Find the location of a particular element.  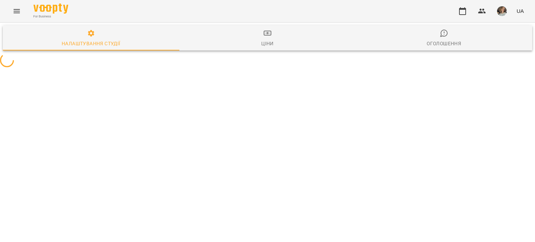

button: UA is located at coordinates (520, 11).